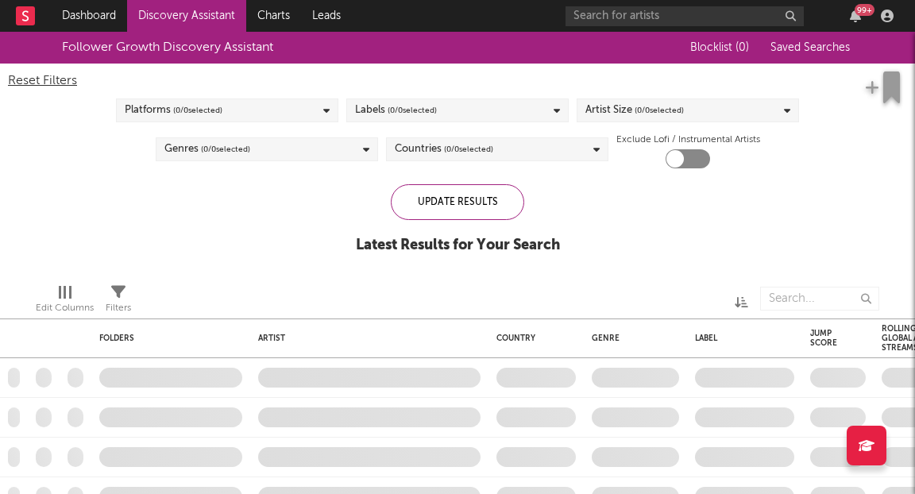  What do you see at coordinates (168, 48) in the screenshot?
I see `div: Follower Growth Discovery Assistant` at bounding box center [168, 48].